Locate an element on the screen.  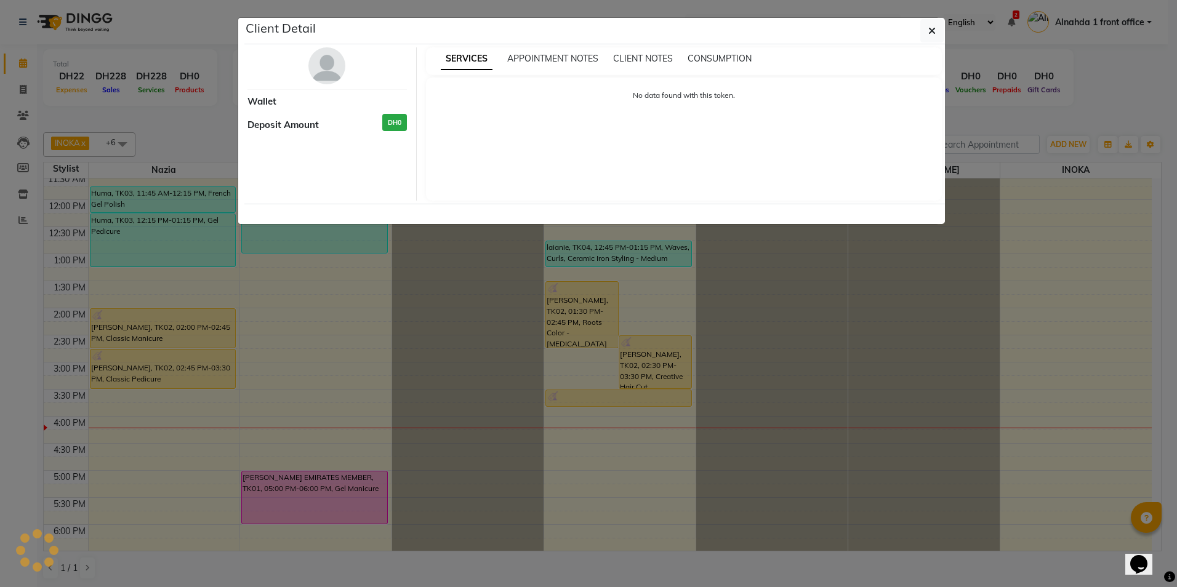
span: Deposit Amount is located at coordinates (283, 125).